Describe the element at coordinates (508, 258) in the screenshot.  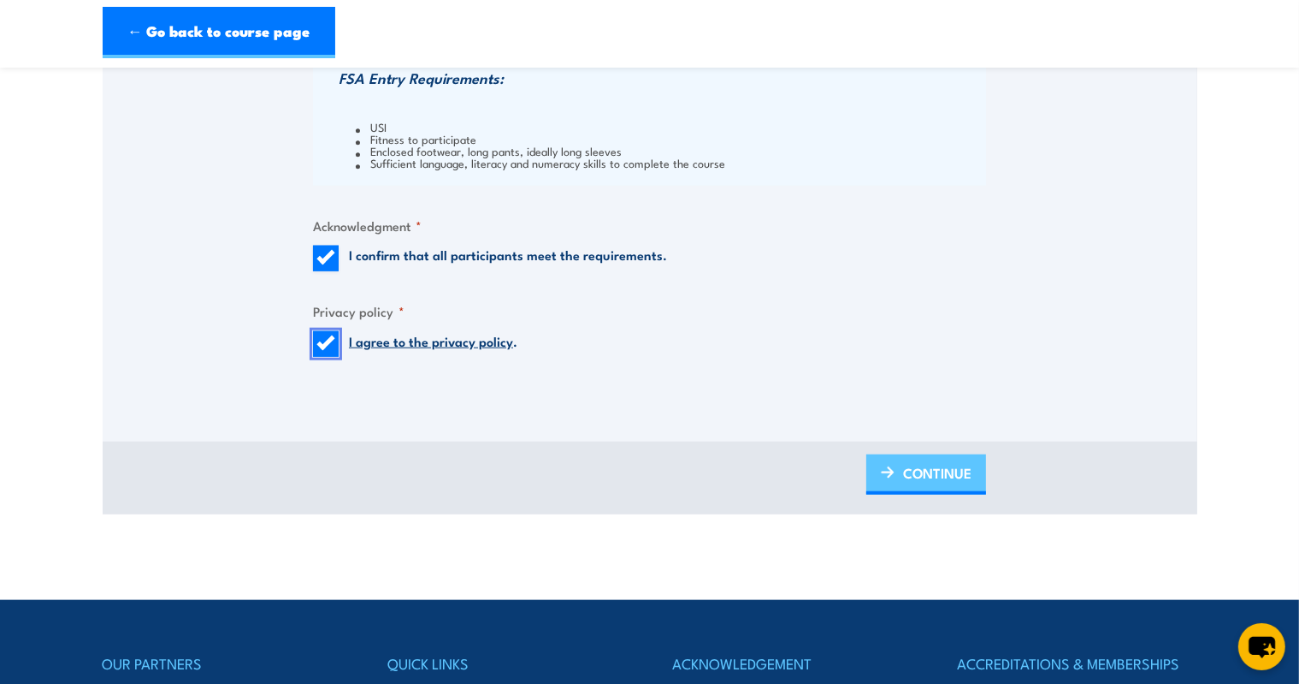
I see `label: I confirm that all participants meet the requirements.` at that location.